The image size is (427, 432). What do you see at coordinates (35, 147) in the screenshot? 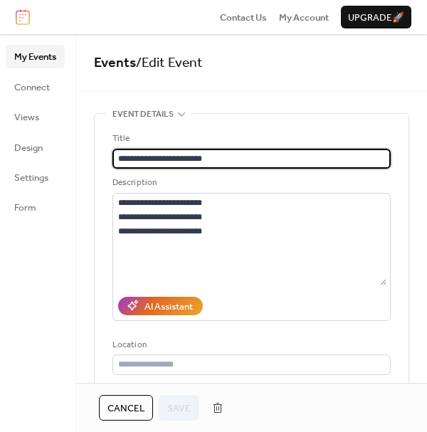
I see `a: Design` at bounding box center [35, 147].